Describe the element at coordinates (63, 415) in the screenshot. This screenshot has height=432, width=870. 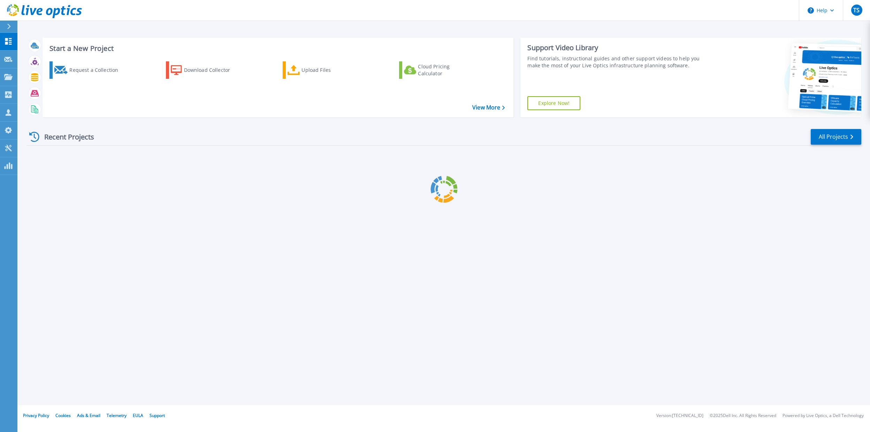
I see `a: Cookies` at that location.